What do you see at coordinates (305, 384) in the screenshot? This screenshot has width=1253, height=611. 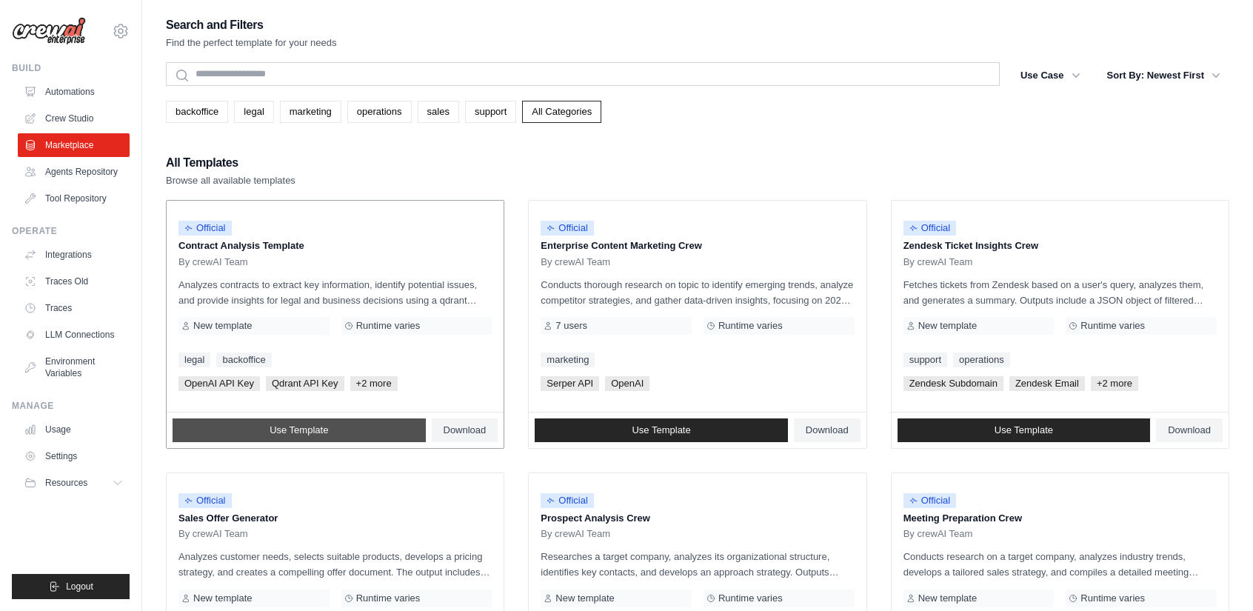 I see `span: Qdrant API Key` at bounding box center [305, 384].